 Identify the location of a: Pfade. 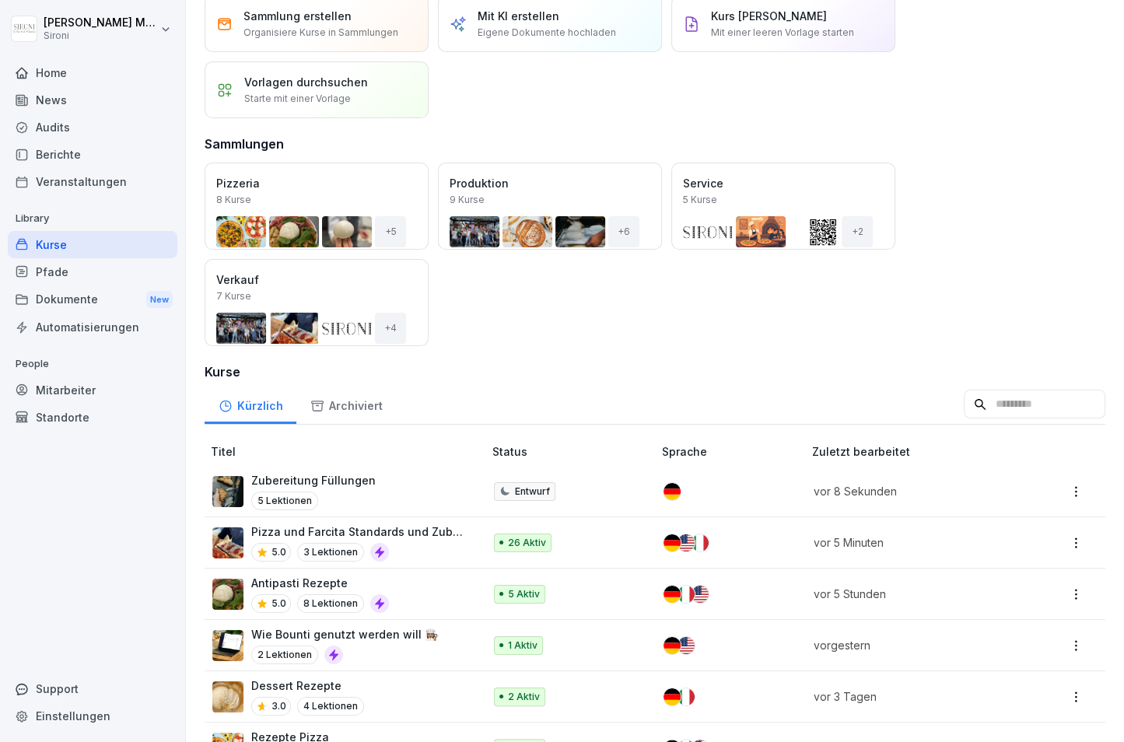
(93, 271).